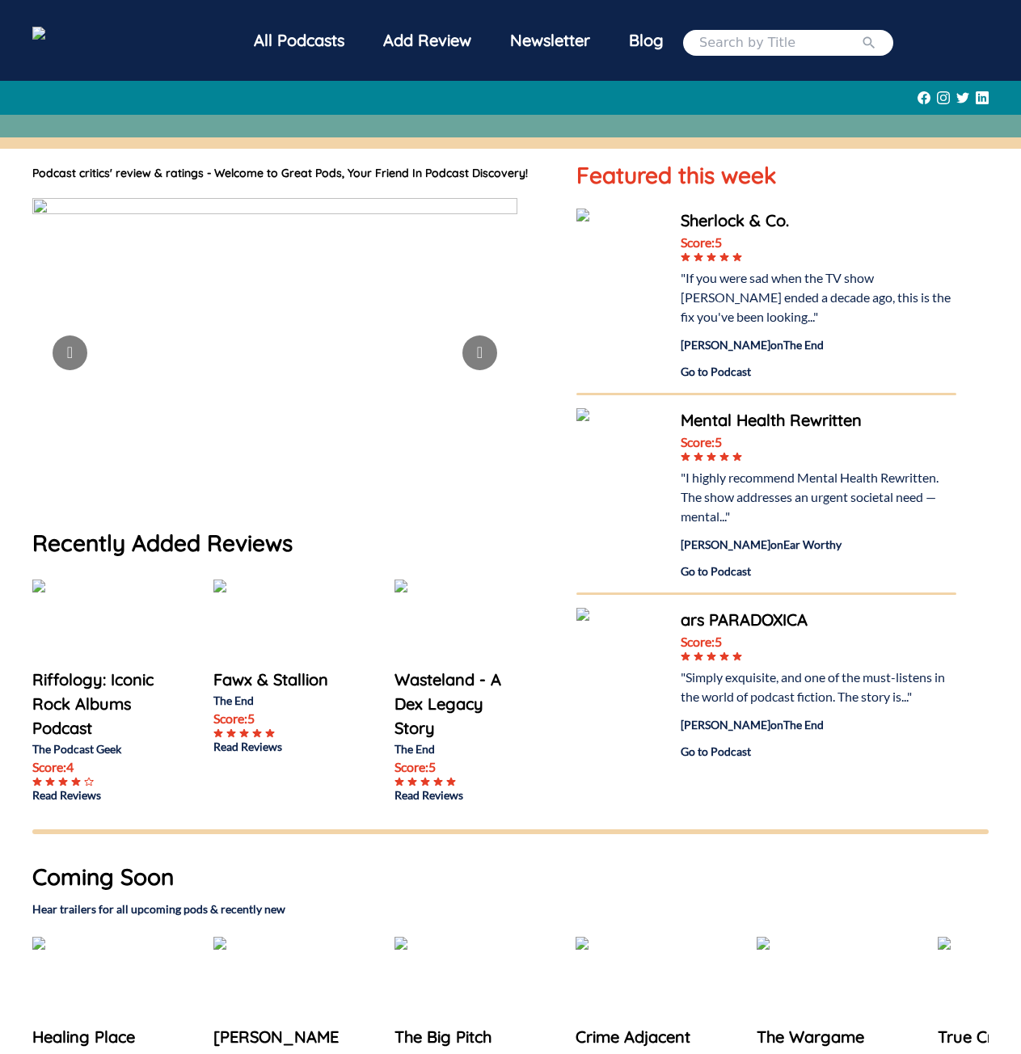  I want to click on div: Sherlock & Co., so click(818, 221).